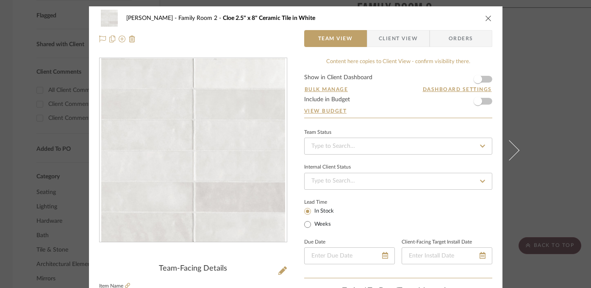 This screenshot has height=288, width=591. Describe the element at coordinates (457, 89) in the screenshot. I see `button: Dashboard Settings` at that location.